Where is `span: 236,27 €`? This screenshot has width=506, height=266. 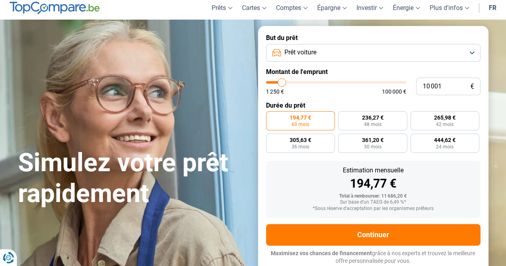
span: 236,27 € is located at coordinates (373, 118).